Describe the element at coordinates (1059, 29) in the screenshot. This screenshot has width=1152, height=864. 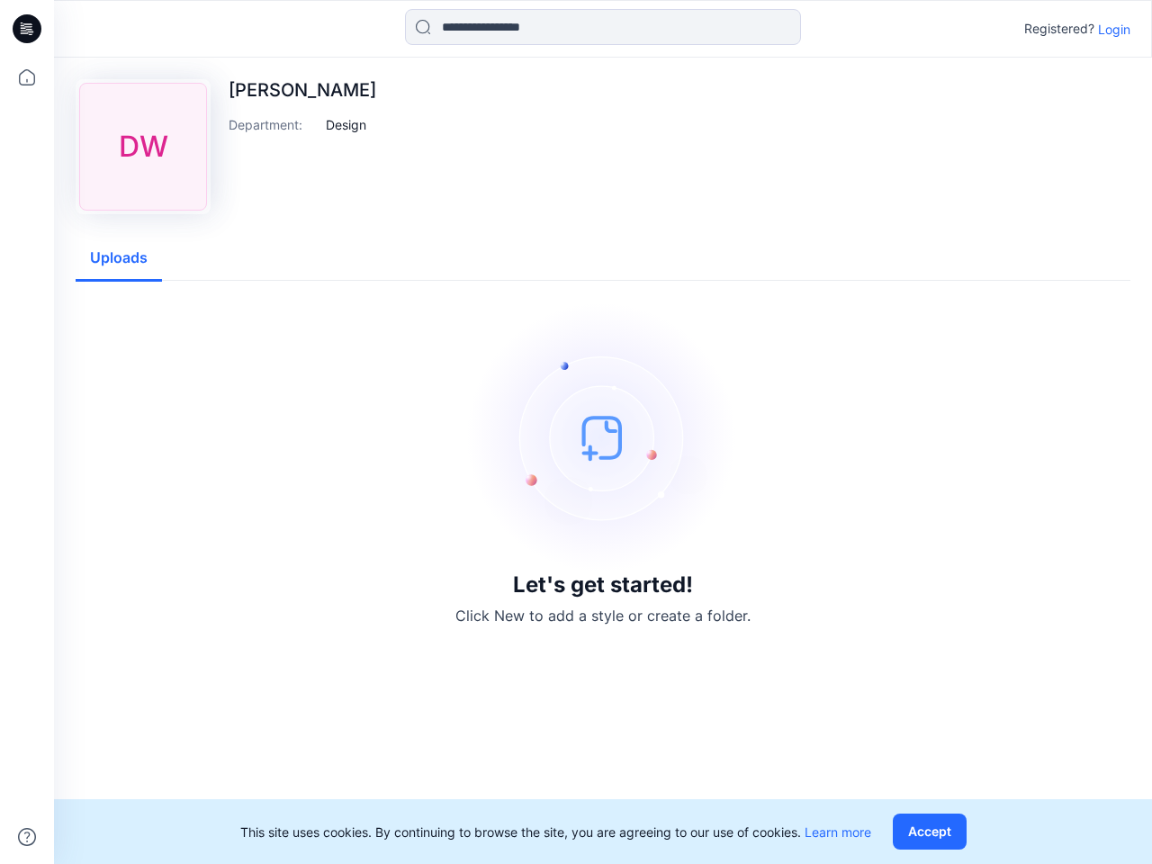
I see `p: Registered?` at that location.